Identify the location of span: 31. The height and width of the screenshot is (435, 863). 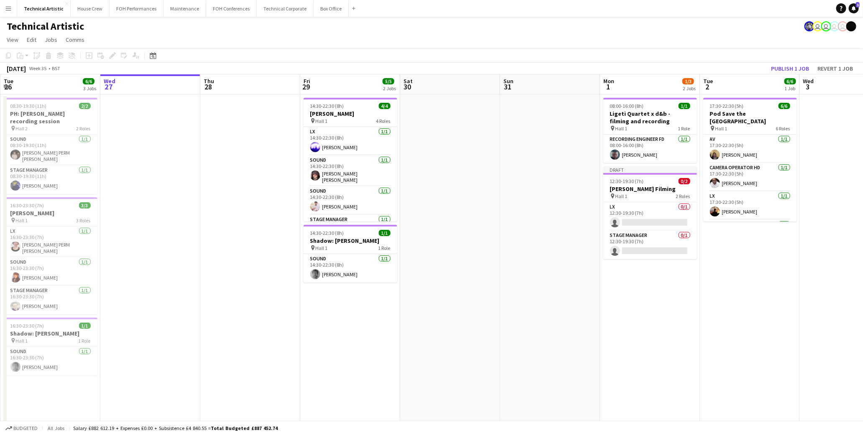
(508, 87).